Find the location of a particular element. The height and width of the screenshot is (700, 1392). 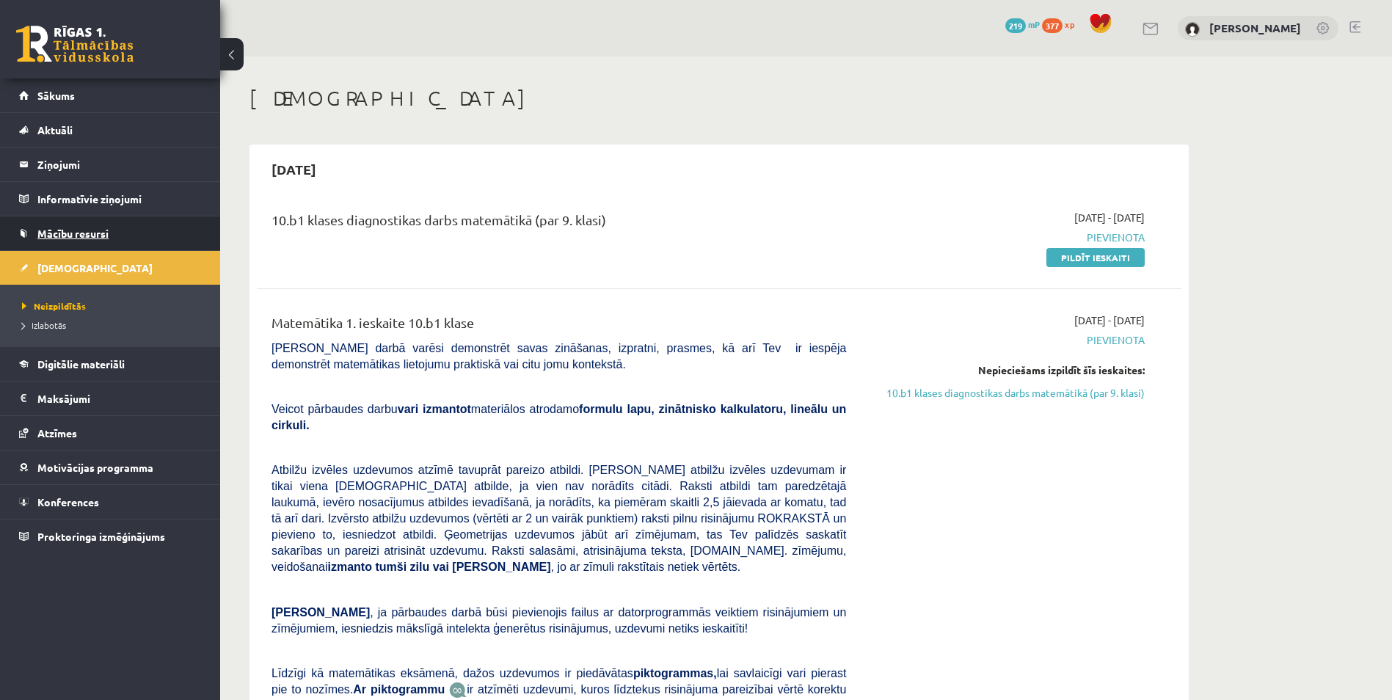

a: 10.b1 klases diagnostikas darbs matemātikā (par 9. klasi) is located at coordinates (1006, 393).